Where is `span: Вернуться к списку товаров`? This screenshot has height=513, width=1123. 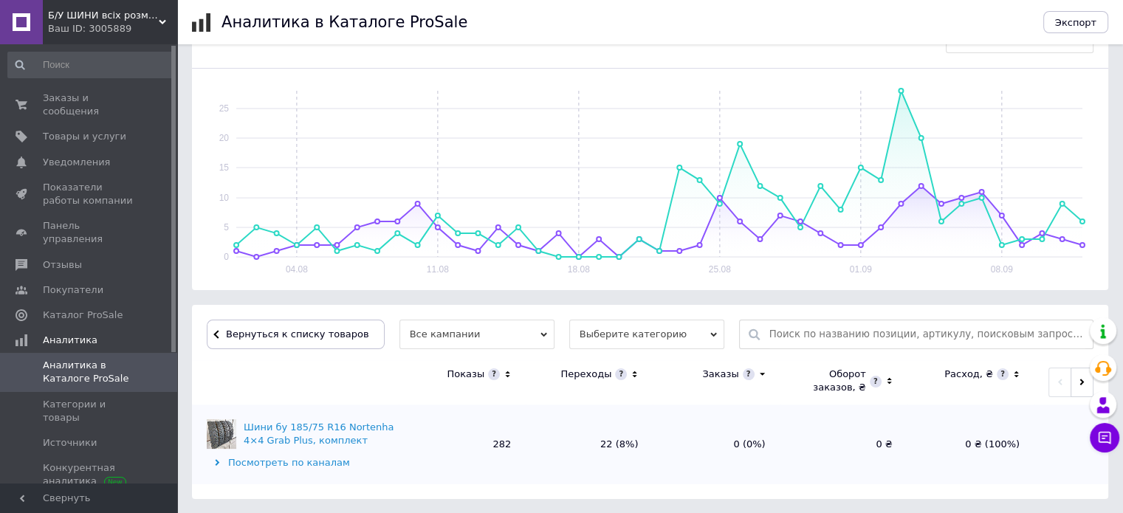 span: Вернуться к списку товаров is located at coordinates (295, 334).